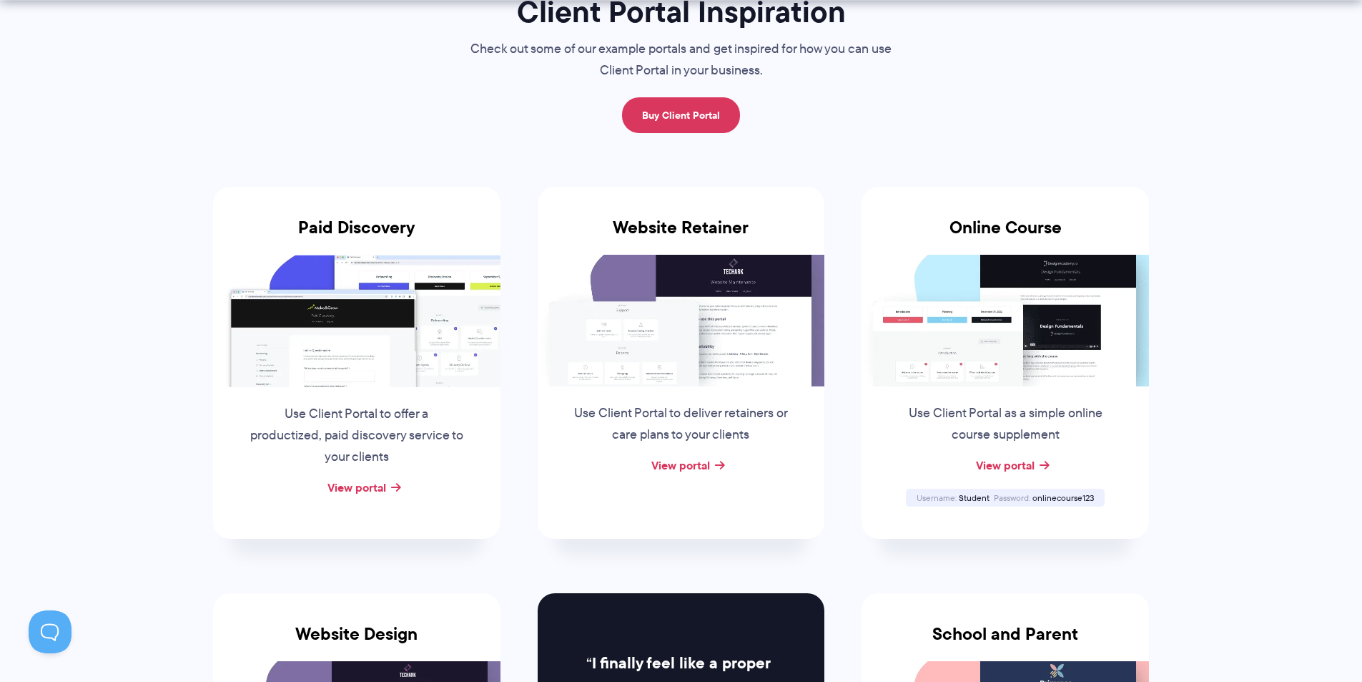 The height and width of the screenshot is (682, 1362). Describe the element at coordinates (1012, 497) in the screenshot. I see `span: Password` at that location.